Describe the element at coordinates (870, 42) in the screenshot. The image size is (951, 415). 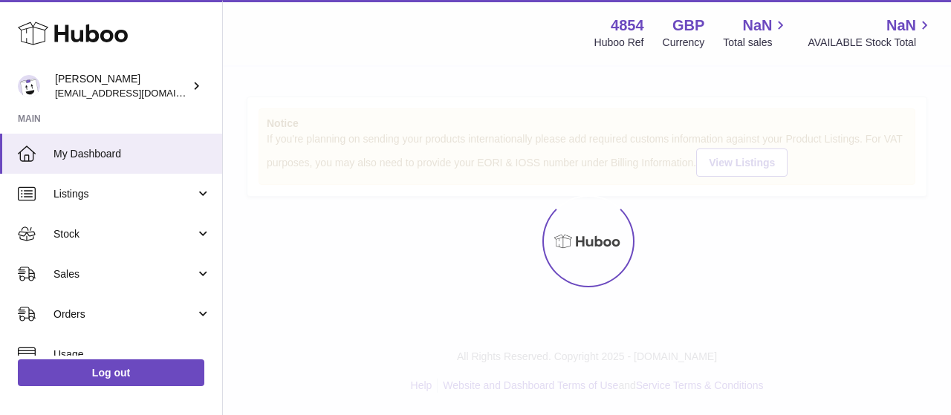
I see `span: AVAILABLE Stock Total` at that location.